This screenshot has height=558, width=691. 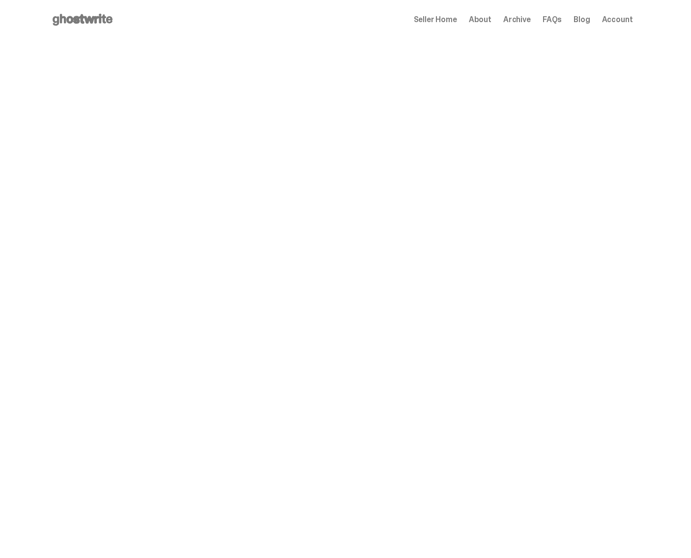 I want to click on span: About, so click(x=480, y=20).